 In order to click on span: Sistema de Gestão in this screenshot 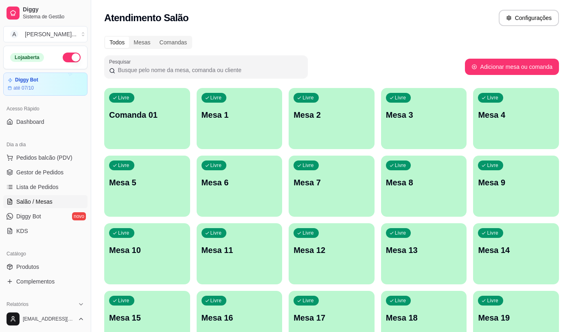, I will do `click(53, 17)`.